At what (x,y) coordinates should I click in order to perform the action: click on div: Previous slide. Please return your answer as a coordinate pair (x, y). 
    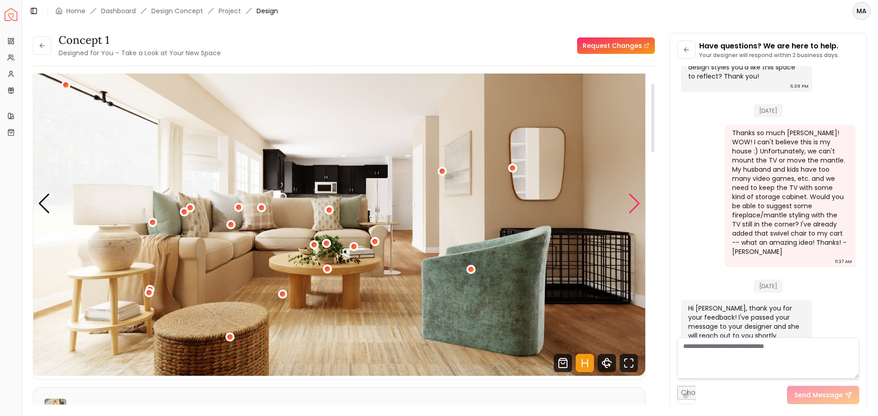
    Looking at the image, I should click on (44, 204).